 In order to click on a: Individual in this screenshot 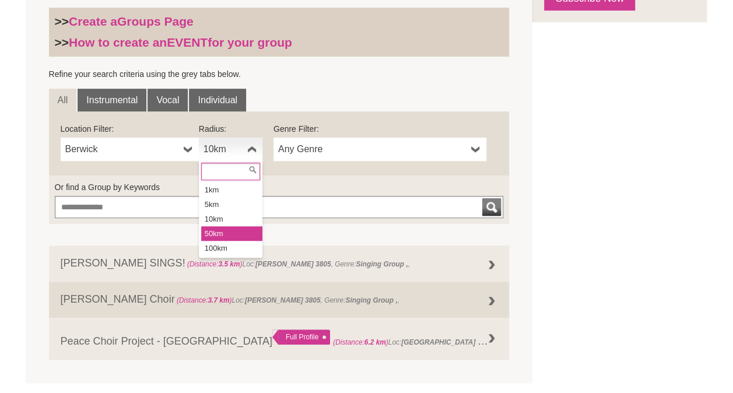, I will do `click(218, 100)`.